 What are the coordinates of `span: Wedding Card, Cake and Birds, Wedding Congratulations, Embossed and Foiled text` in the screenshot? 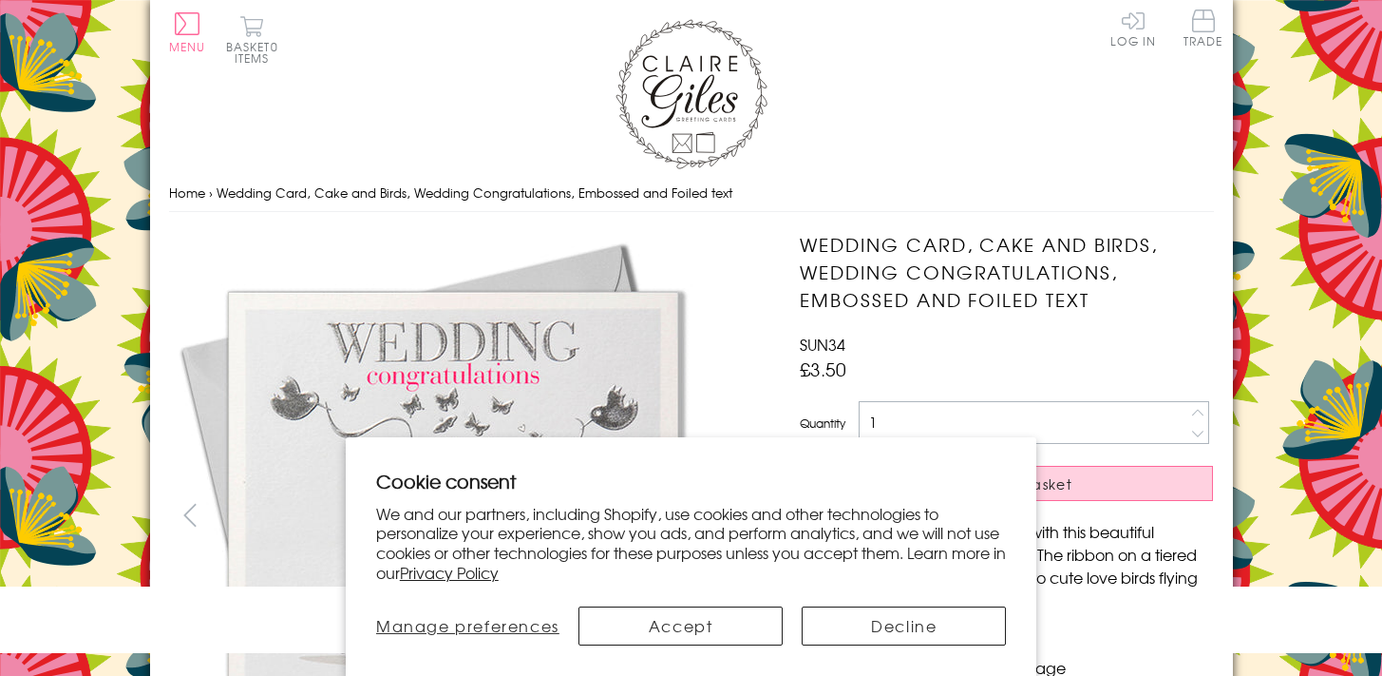 It's located at (474, 192).